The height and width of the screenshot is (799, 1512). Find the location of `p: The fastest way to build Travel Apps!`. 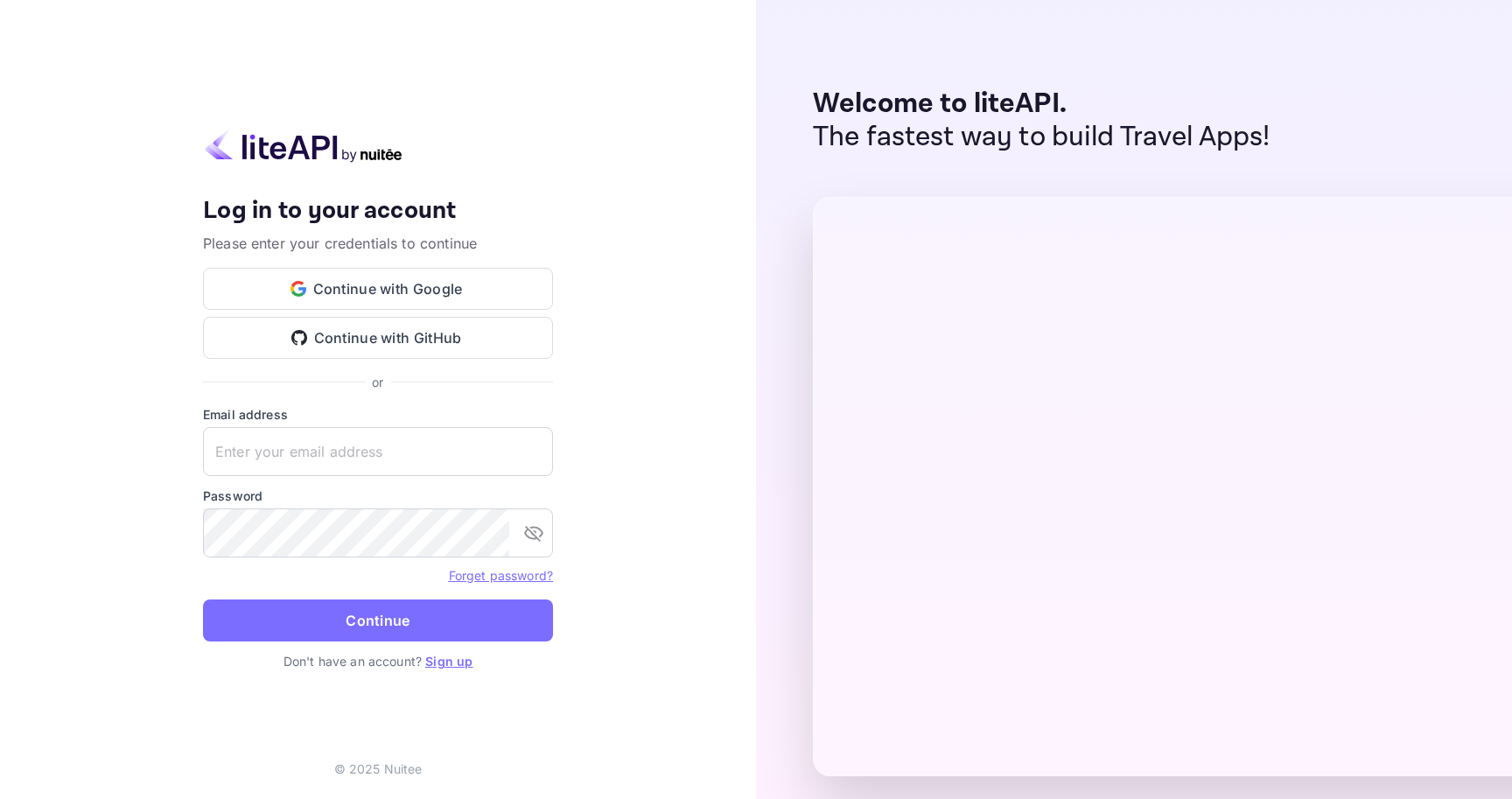

p: The fastest way to build Travel Apps! is located at coordinates (1041, 138).